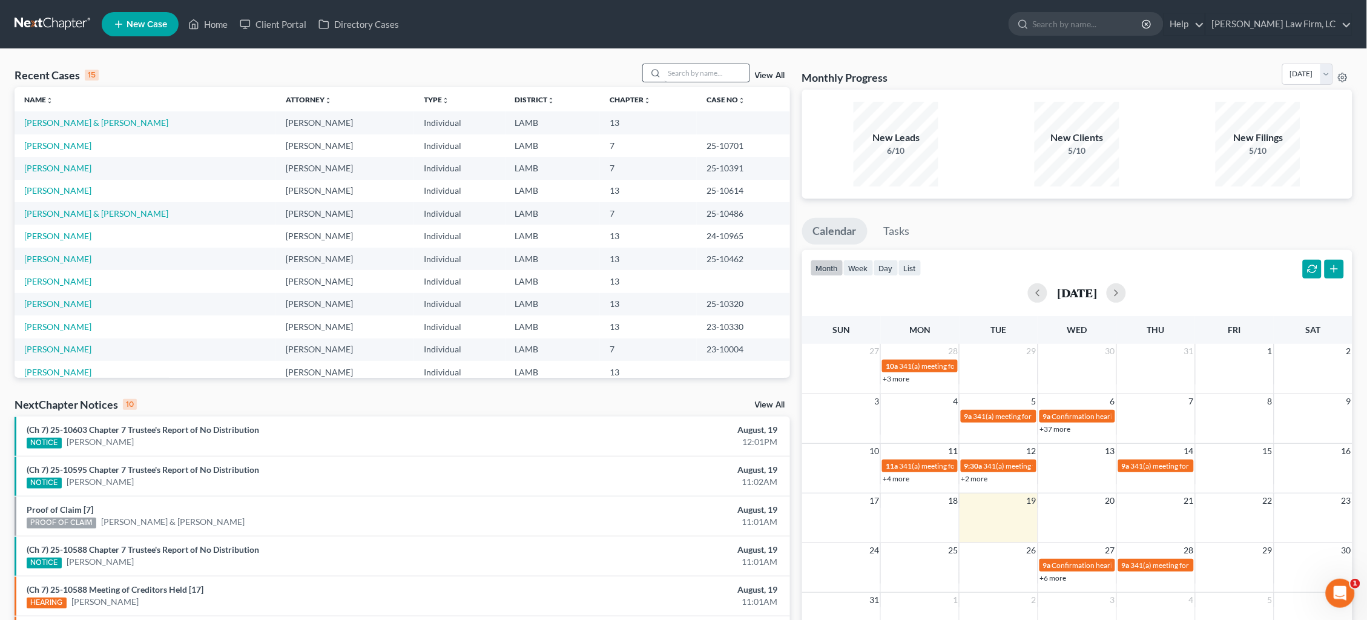 The image size is (1367, 620). Describe the element at coordinates (896, 478) in the screenshot. I see `a: +4 more` at that location.